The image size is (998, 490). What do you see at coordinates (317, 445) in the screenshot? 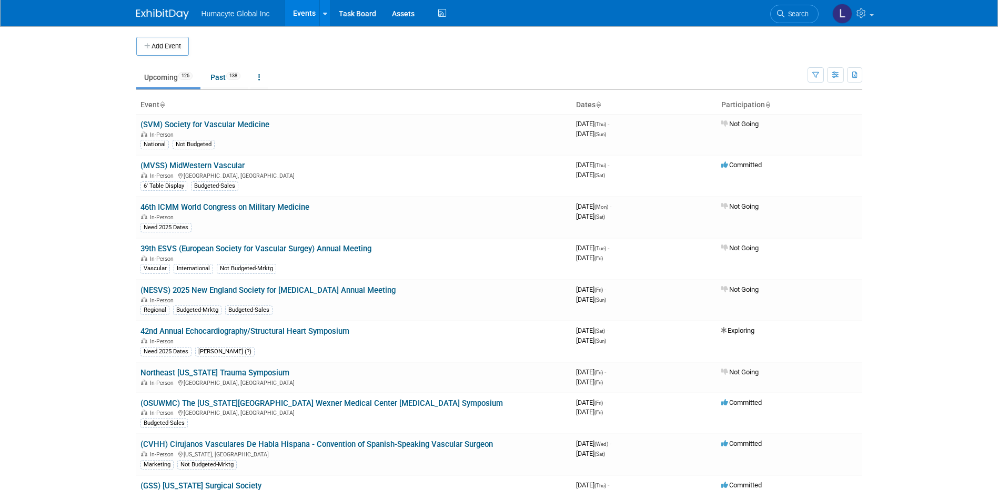
I see `a: (CVHH) Cirujanos Vasculares De Habla Hispana - Convention of Spanish-Speaking Vascular Surgeon` at bounding box center [317, 445].